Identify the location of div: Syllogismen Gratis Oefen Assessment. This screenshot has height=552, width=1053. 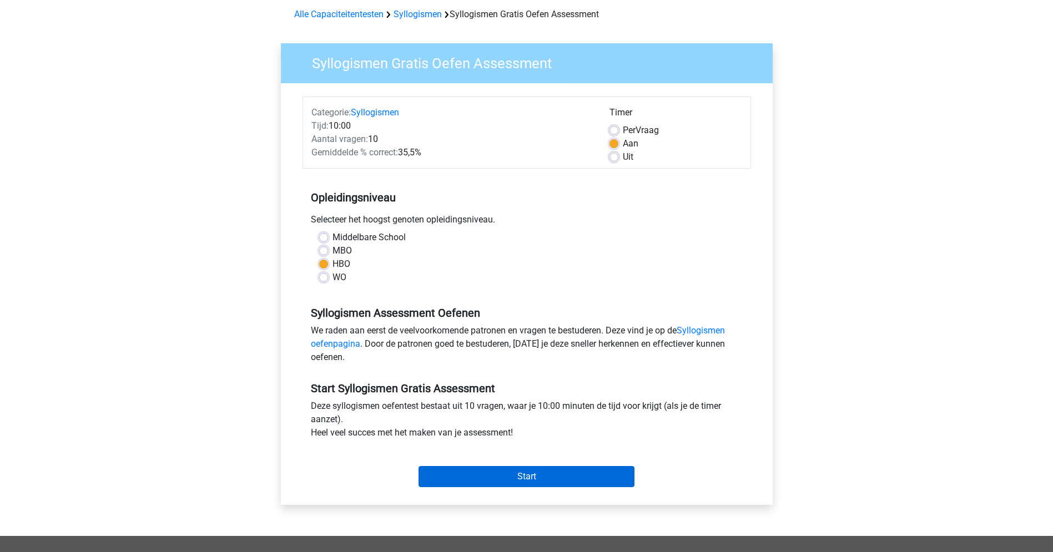
(527, 14).